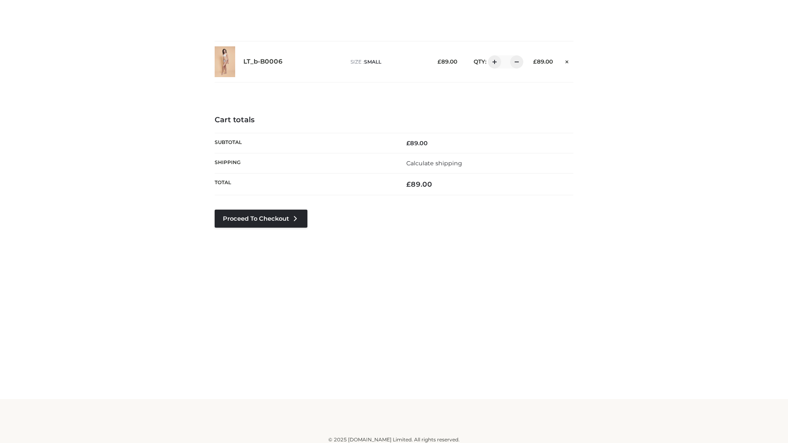 The image size is (788, 443). What do you see at coordinates (304, 184) in the screenshot?
I see `th: Total` at bounding box center [304, 184].